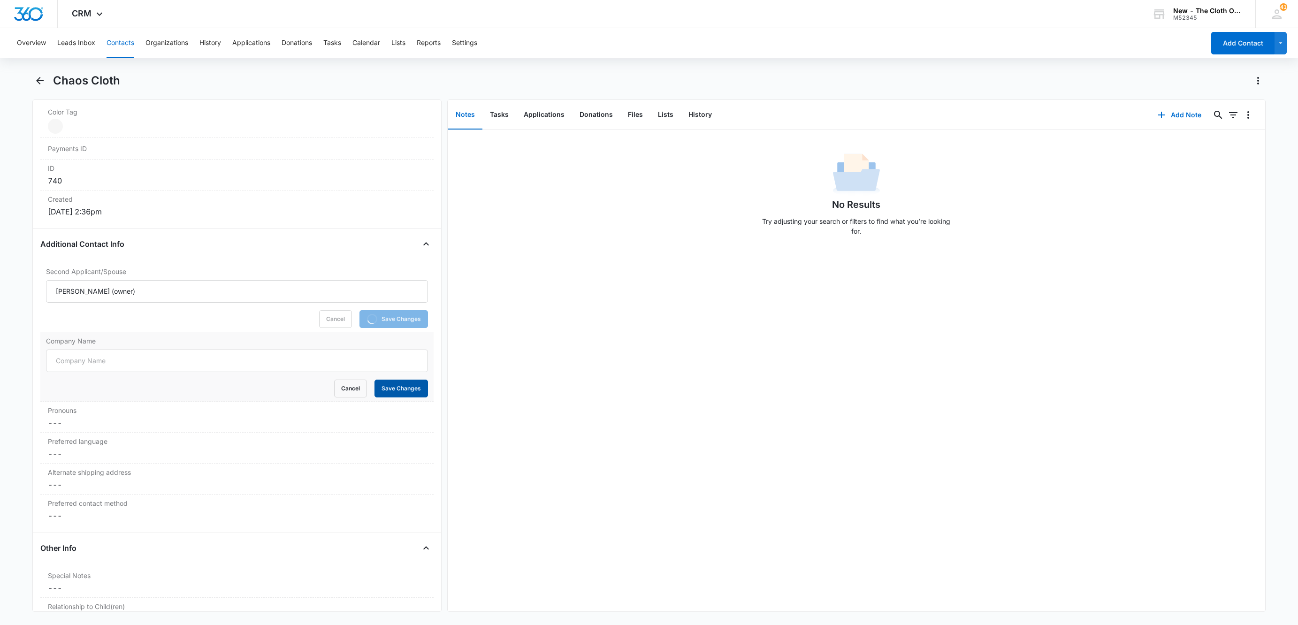 The height and width of the screenshot is (625, 1298). What do you see at coordinates (237, 341) in the screenshot?
I see `label: Company Name` at bounding box center [237, 341].